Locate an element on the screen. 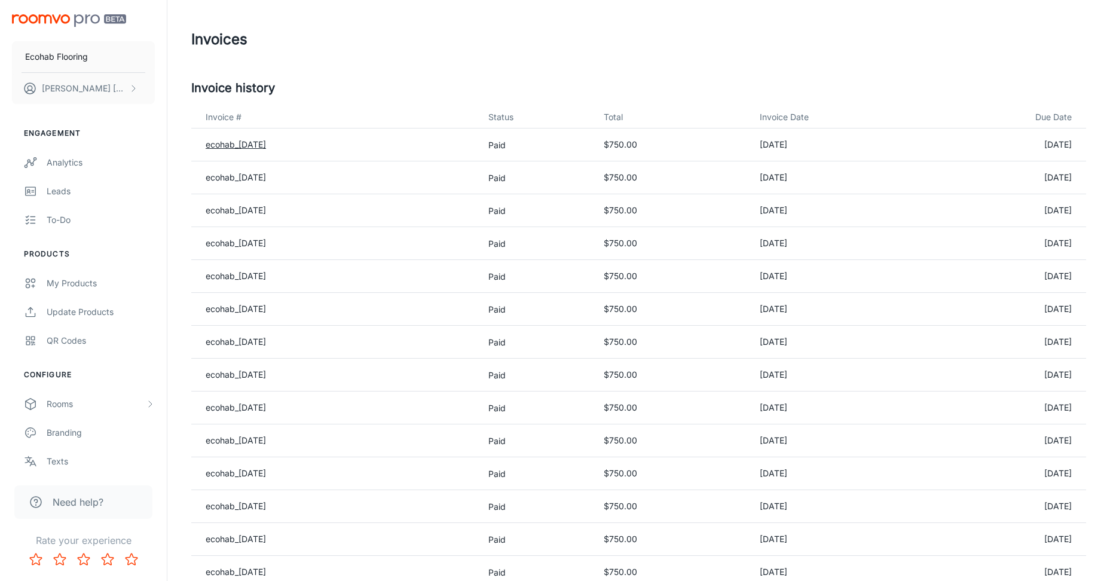 The height and width of the screenshot is (581, 1110). div: Analytics is located at coordinates (100, 163).